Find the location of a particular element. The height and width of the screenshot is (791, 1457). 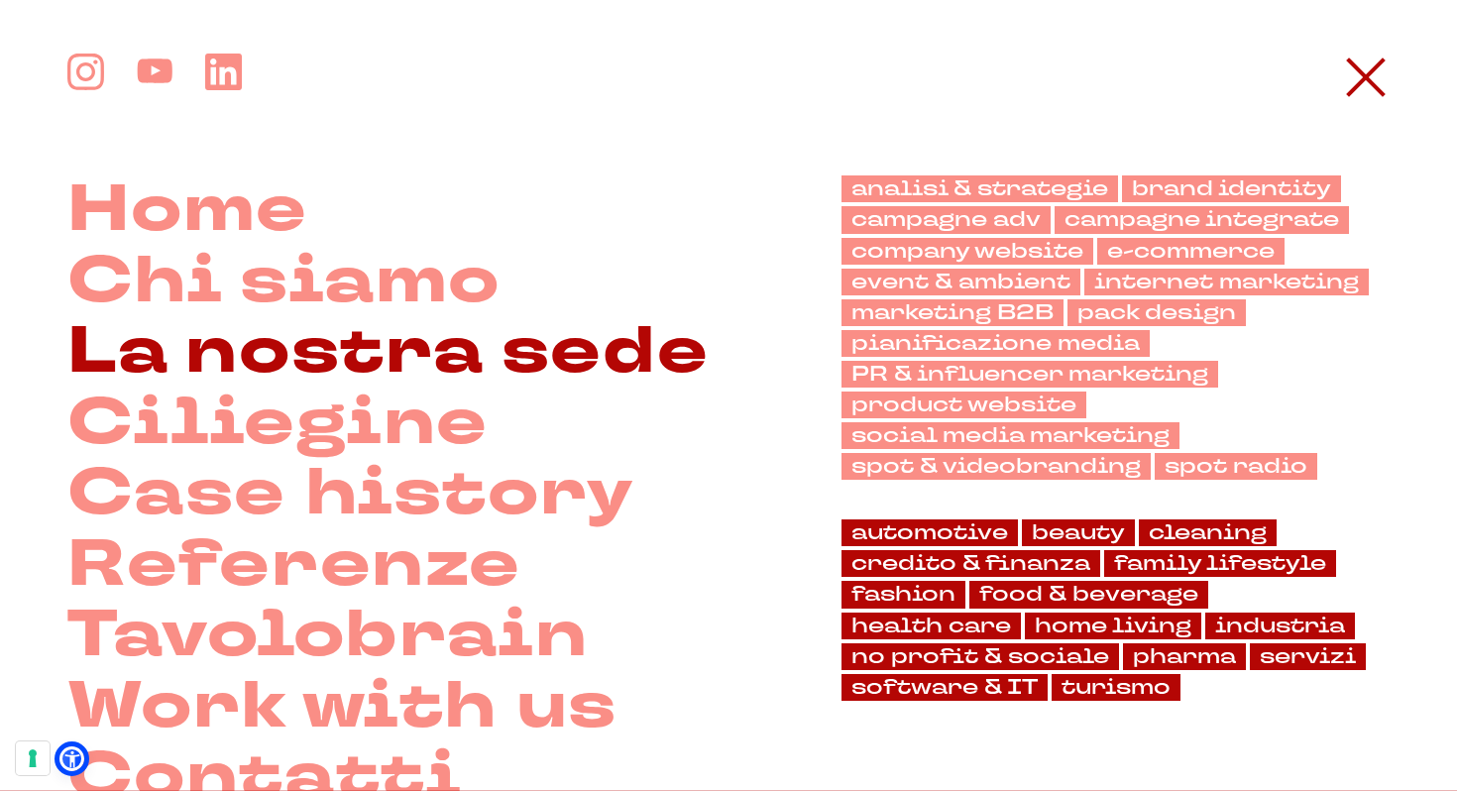

a: La nostra sede is located at coordinates (387, 353).